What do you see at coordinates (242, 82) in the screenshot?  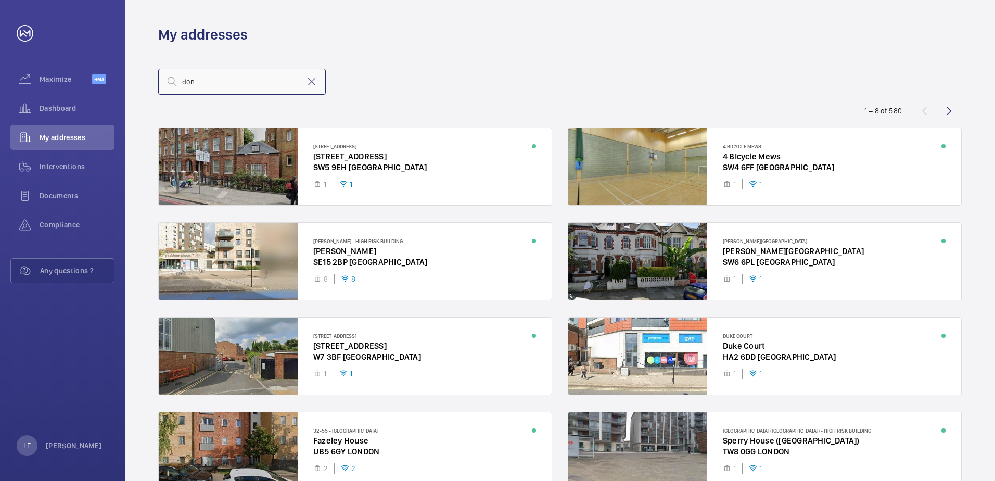 I see `input: Search by address` at bounding box center [242, 82].